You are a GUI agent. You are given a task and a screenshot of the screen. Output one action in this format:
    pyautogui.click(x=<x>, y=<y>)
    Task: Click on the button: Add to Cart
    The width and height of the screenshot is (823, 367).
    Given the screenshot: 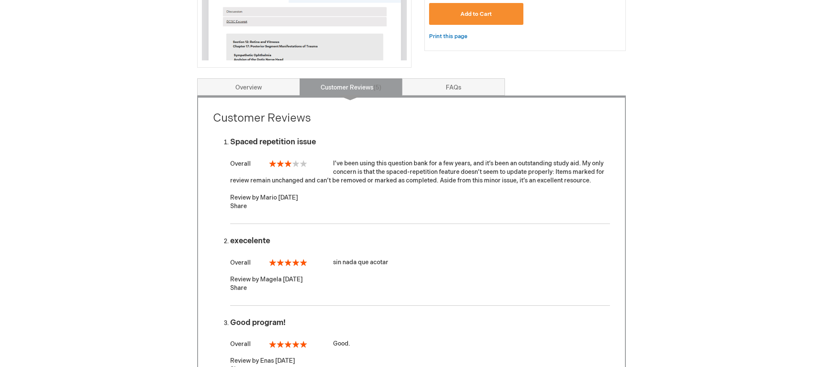 What is the action you would take?
    pyautogui.click(x=476, y=14)
    